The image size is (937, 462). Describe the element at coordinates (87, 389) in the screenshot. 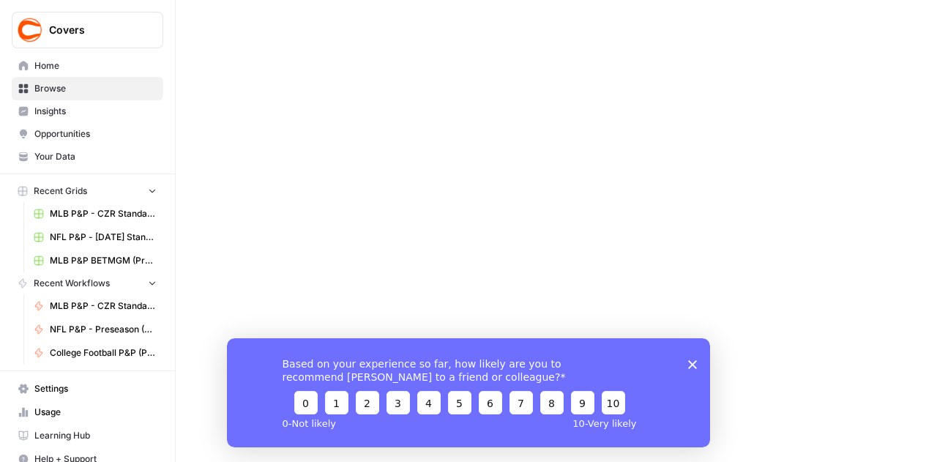

I see `a: Settings` at that location.